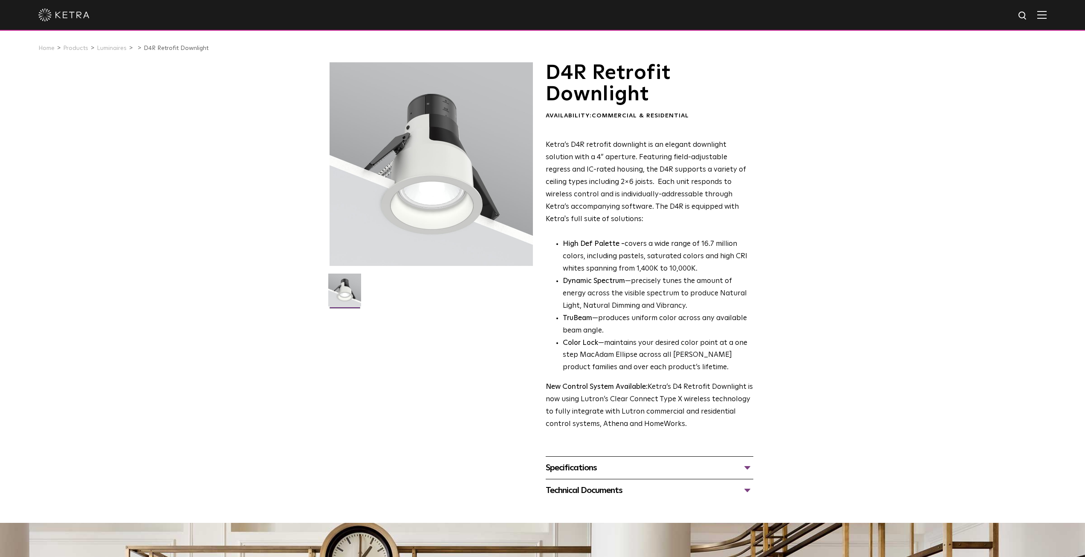  Describe the element at coordinates (75, 48) in the screenshot. I see `a: Products` at that location.